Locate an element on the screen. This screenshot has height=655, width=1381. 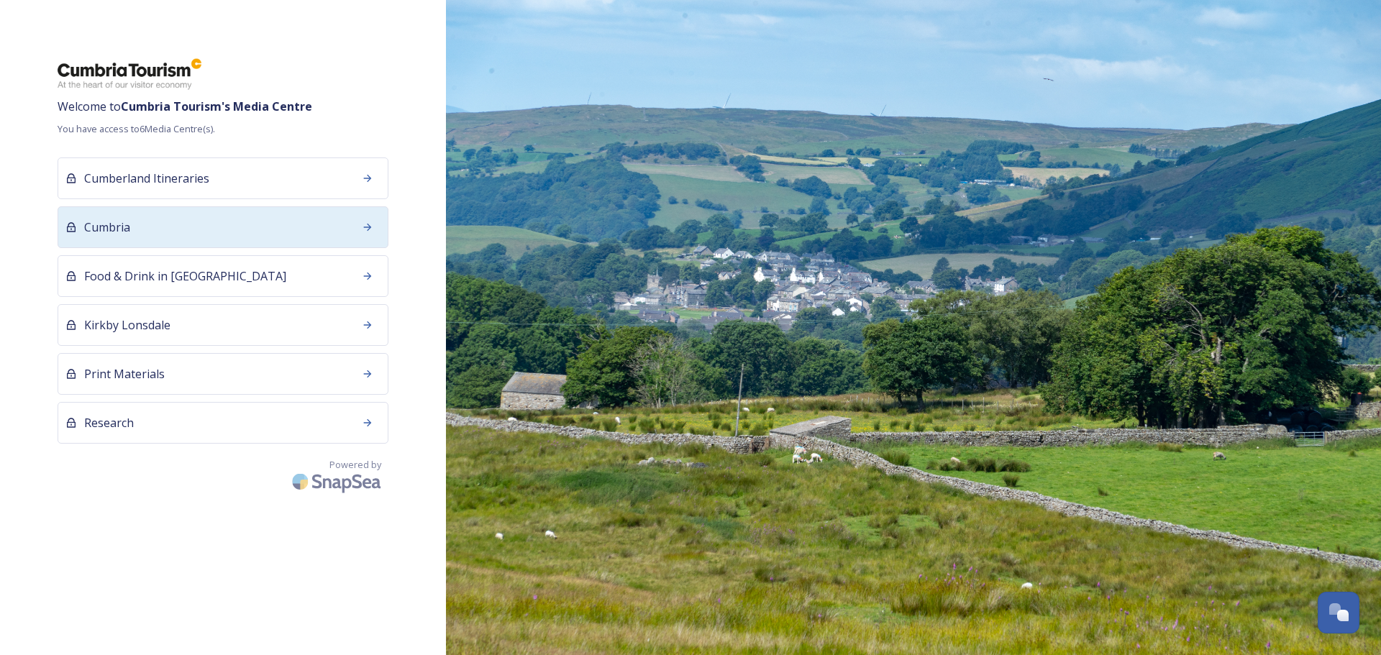
span: Research is located at coordinates (109, 423).